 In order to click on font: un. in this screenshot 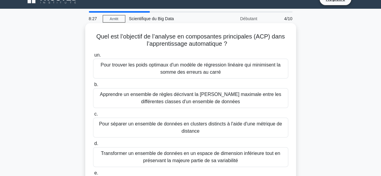, I will do `click(98, 55)`.